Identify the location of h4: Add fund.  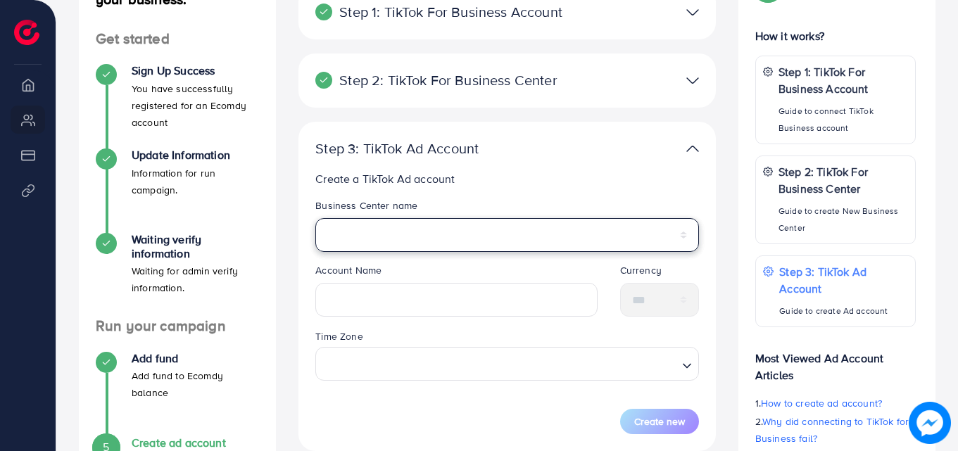
(195, 358).